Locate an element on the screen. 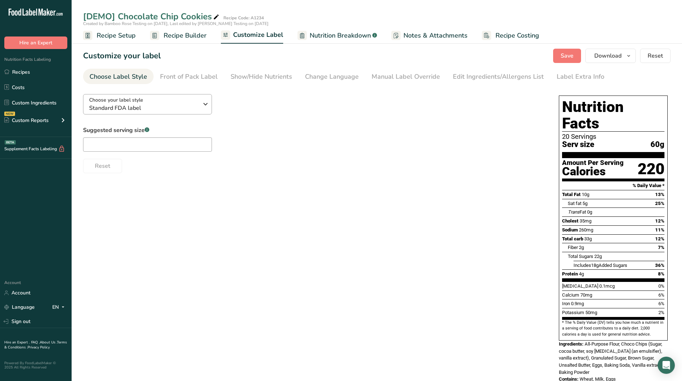 This screenshot has width=682, height=381. span: Protein is located at coordinates (570, 274).